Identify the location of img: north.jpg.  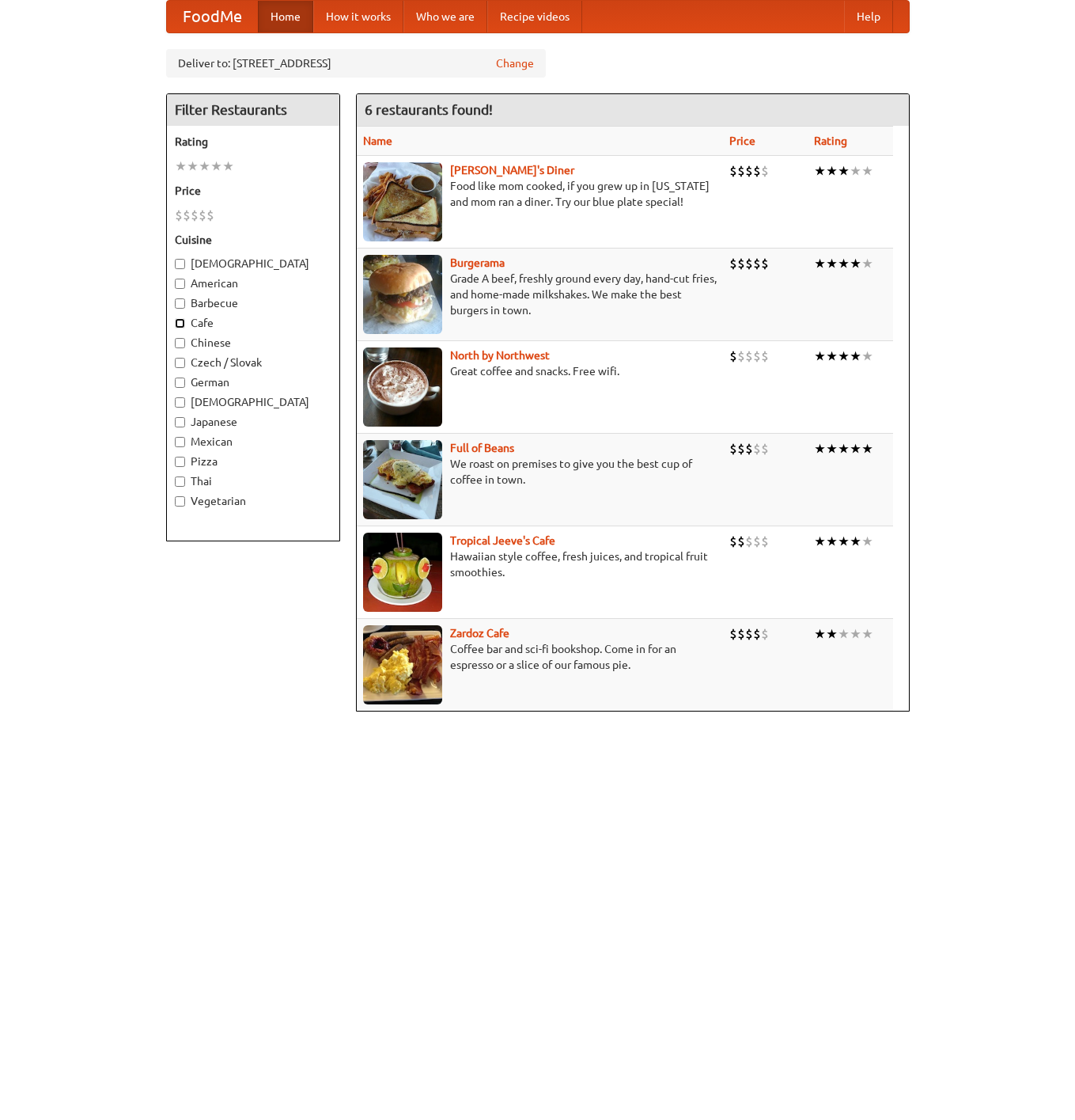
(403, 387).